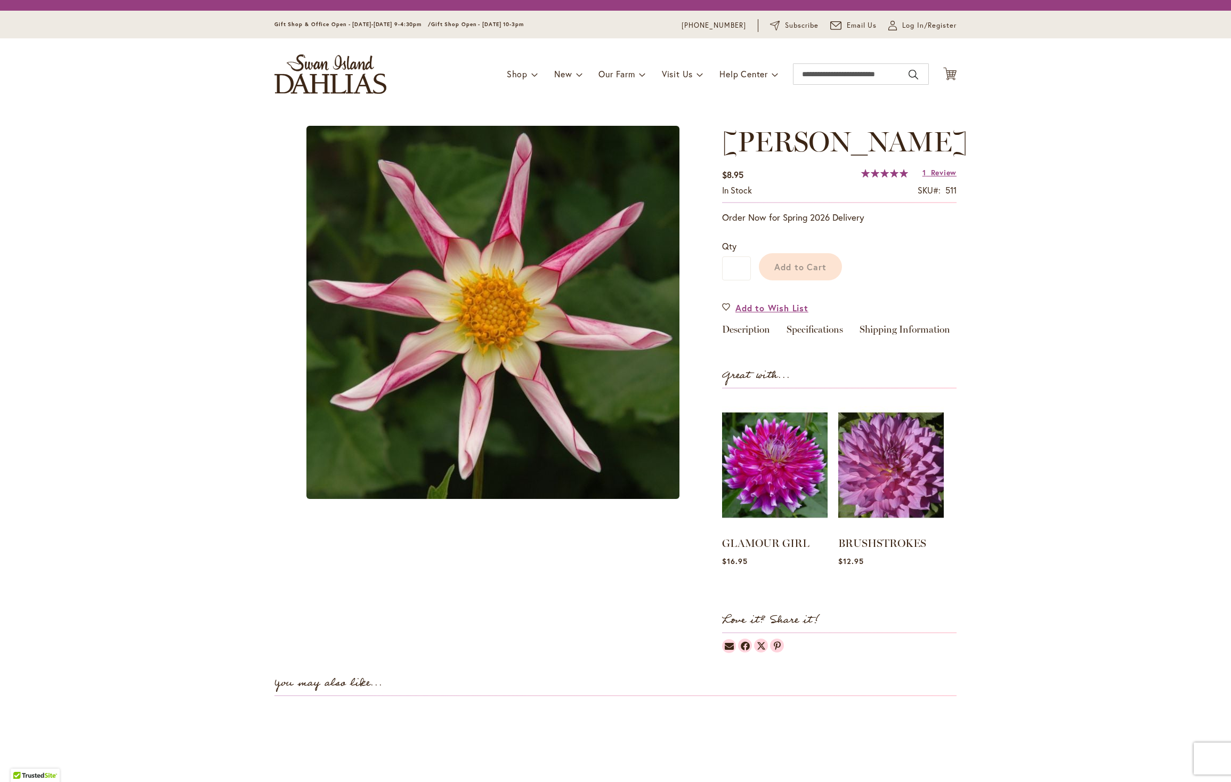 This screenshot has height=782, width=1231. Describe the element at coordinates (766, 543) in the screenshot. I see `a: GLAMOUR GIRL` at that location.